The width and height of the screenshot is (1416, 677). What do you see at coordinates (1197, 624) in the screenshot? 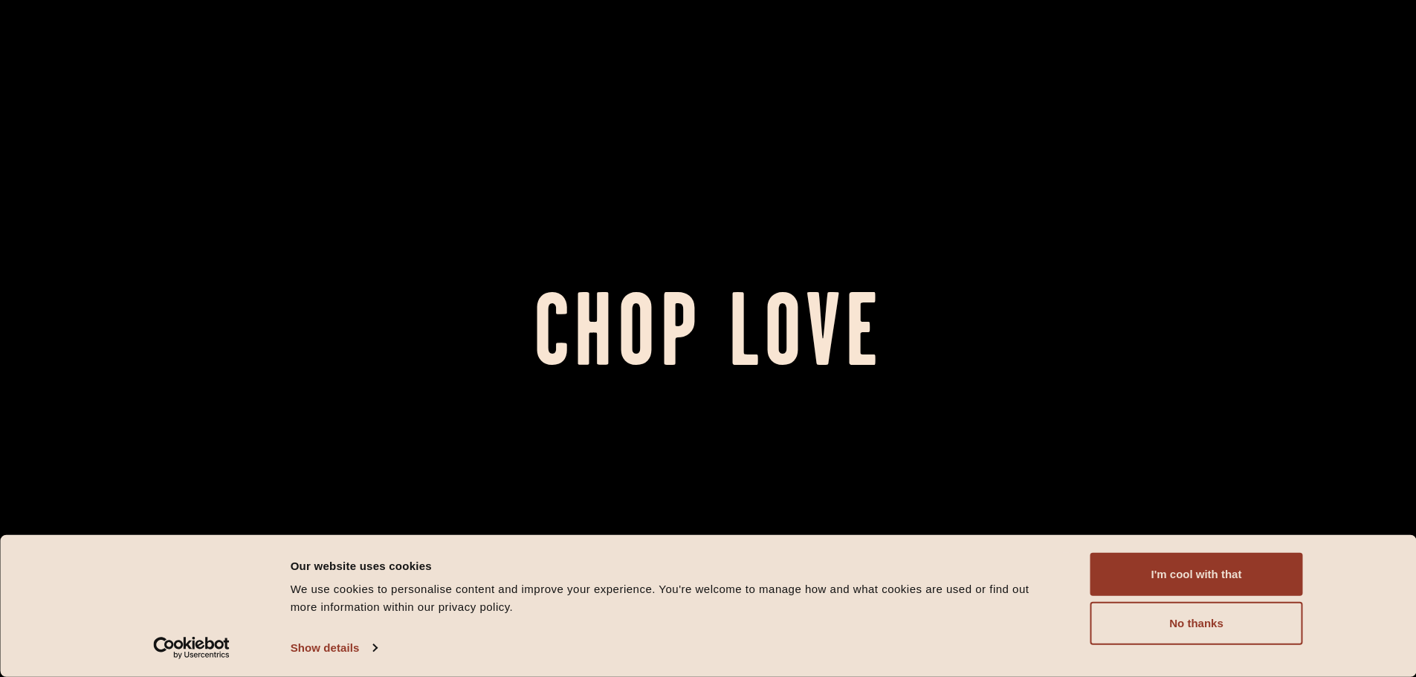
I see `button: No thanks` at bounding box center [1197, 624].